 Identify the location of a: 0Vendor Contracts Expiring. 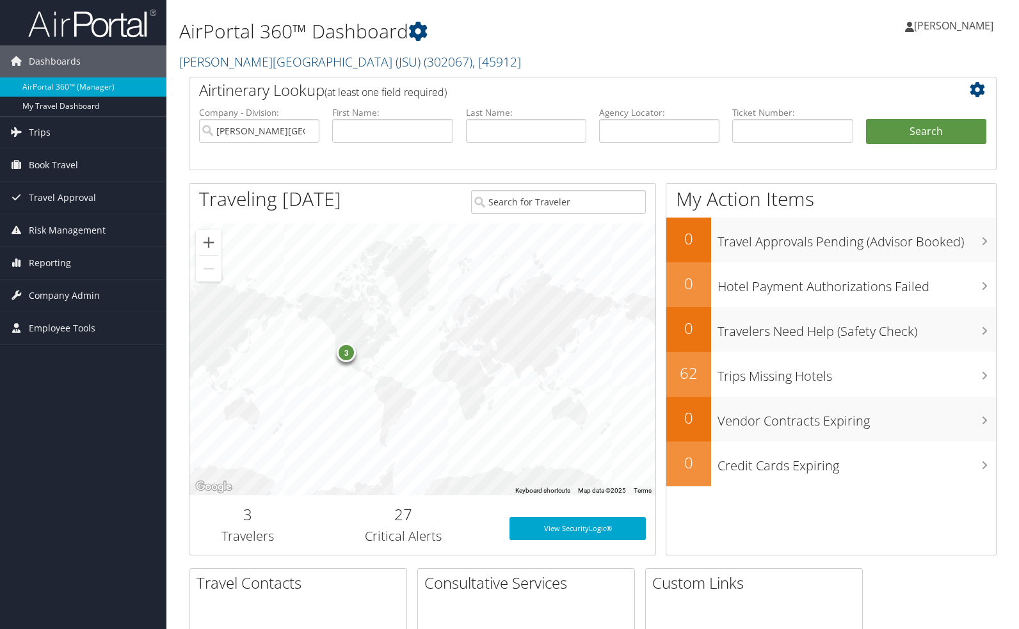
(831, 419).